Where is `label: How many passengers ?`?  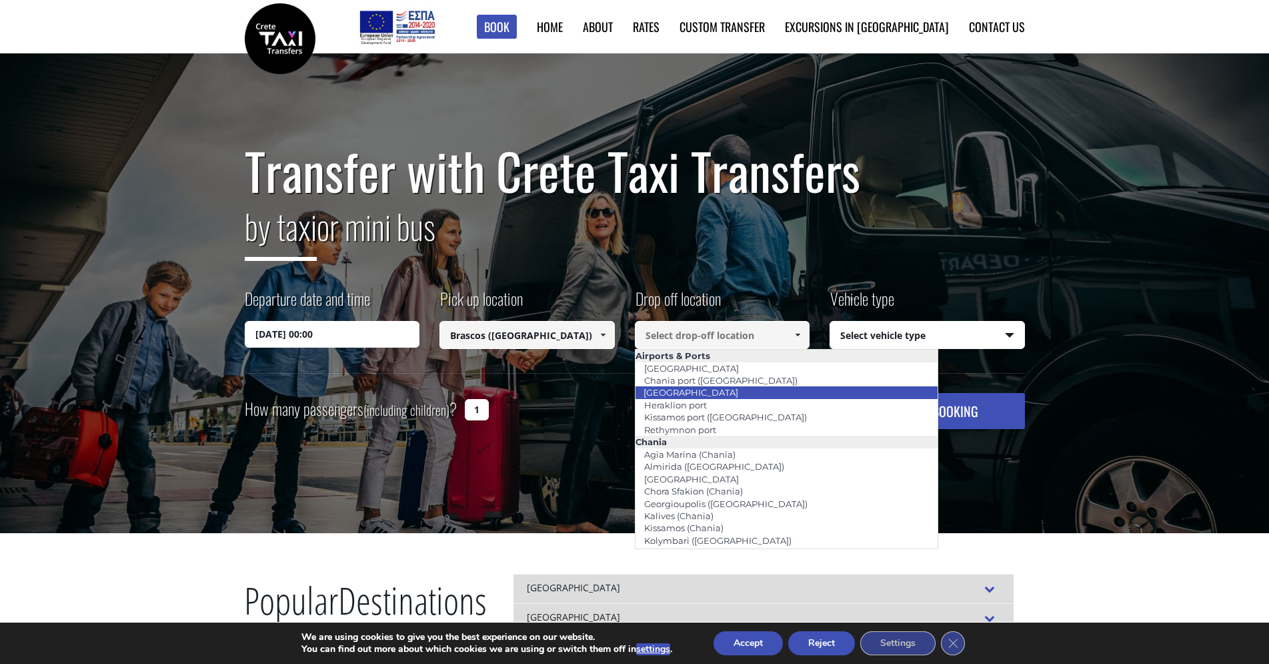
label: How many passengers ? is located at coordinates (351, 409).